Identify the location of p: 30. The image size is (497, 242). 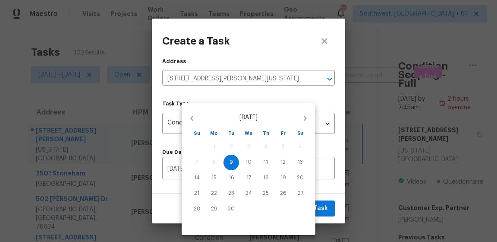
(231, 209).